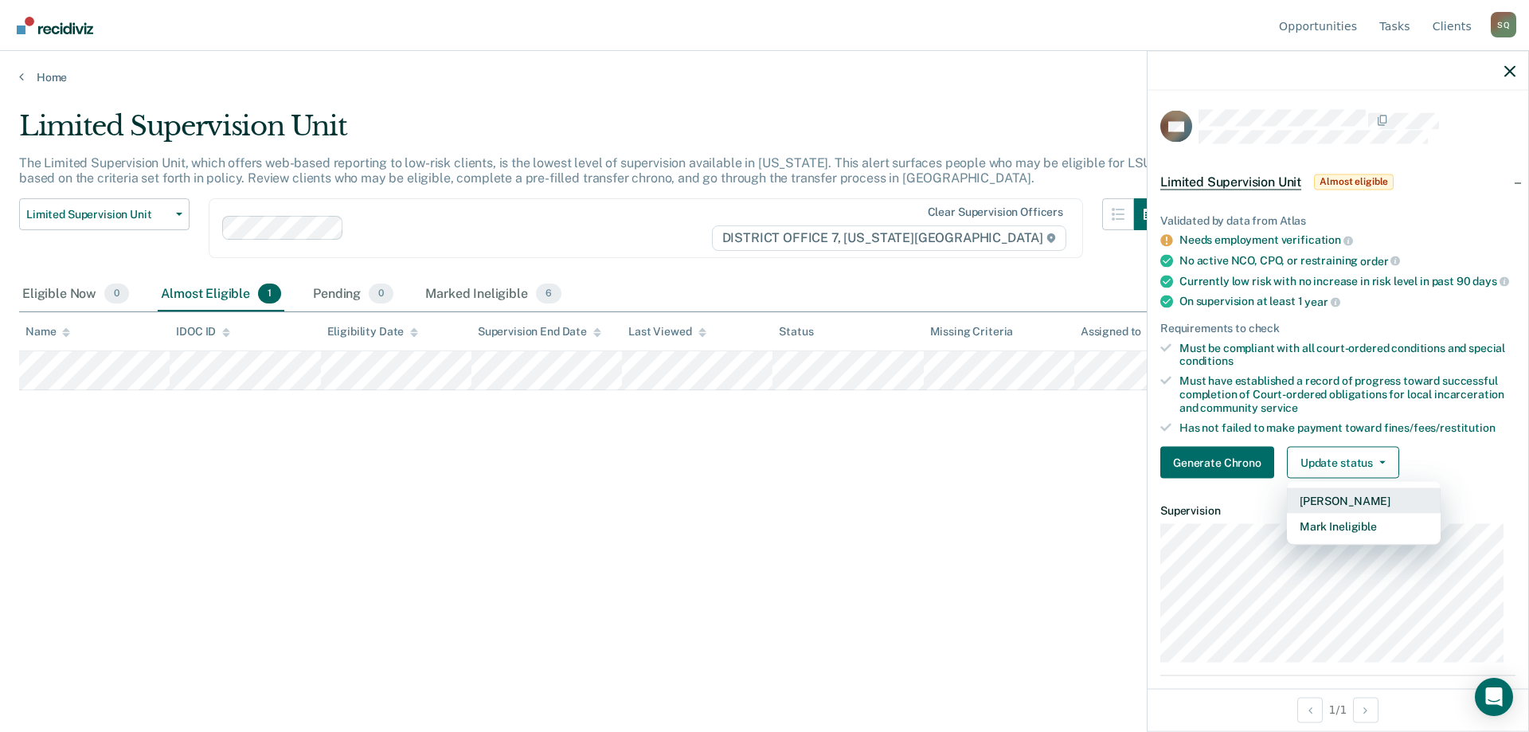  What do you see at coordinates (667, 331) in the screenshot?
I see `div: Last Viewed` at bounding box center [667, 331].